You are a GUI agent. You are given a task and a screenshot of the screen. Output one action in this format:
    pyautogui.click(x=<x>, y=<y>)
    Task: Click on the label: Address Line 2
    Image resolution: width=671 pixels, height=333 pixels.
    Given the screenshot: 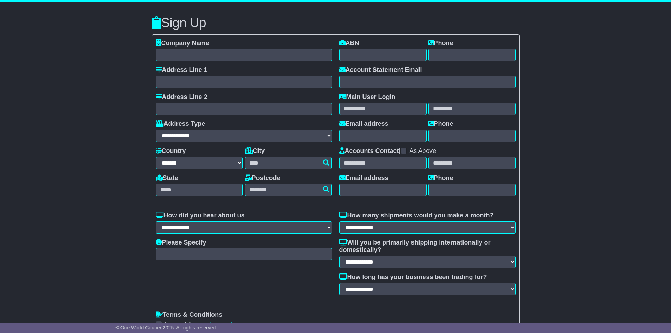 What is the action you would take?
    pyautogui.click(x=181, y=97)
    